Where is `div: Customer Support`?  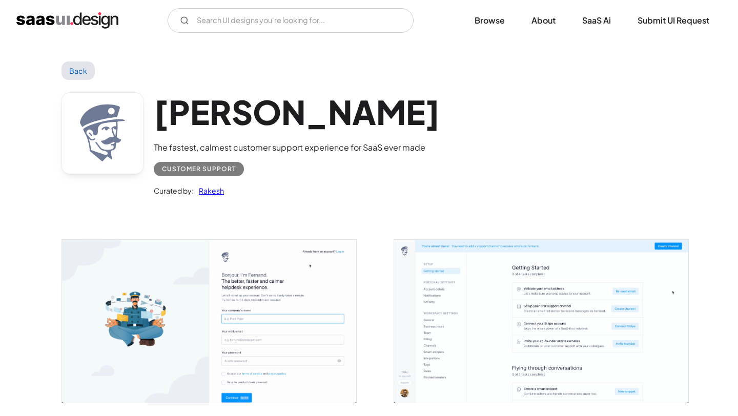
div: Customer Support is located at coordinates (199, 169).